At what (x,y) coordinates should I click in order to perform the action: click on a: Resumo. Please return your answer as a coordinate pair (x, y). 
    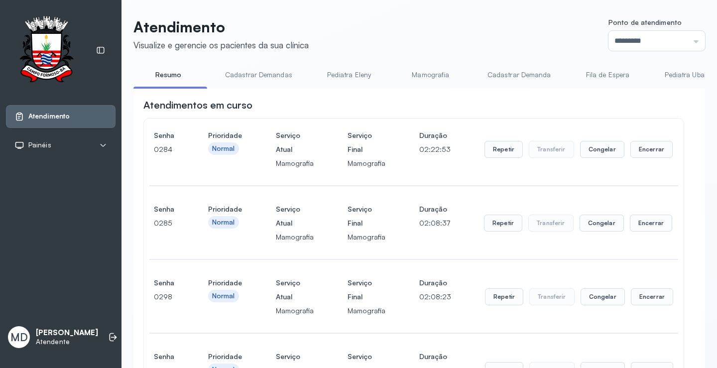
    Looking at the image, I should click on (168, 75).